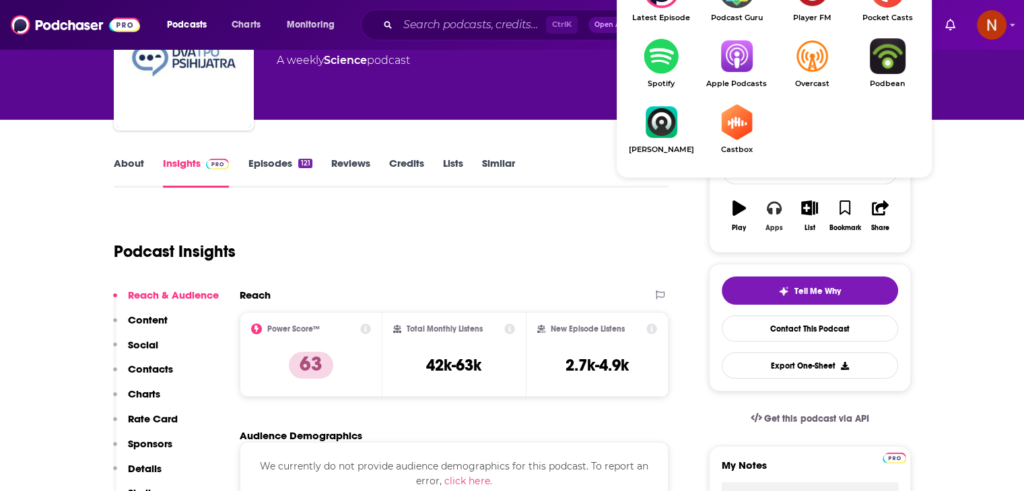 The width and height of the screenshot is (1024, 491). I want to click on a: OvercastOvercast, so click(812, 63).